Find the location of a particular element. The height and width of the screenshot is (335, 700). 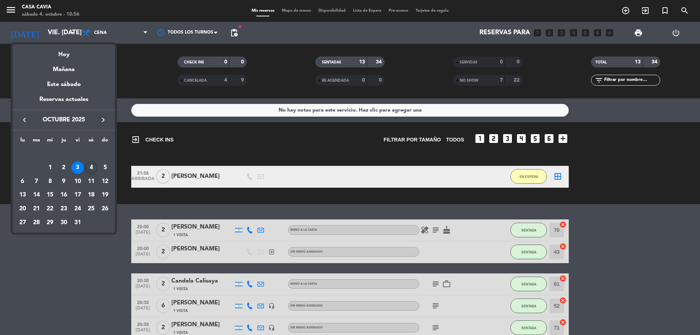

div: 17 is located at coordinates (78, 195).